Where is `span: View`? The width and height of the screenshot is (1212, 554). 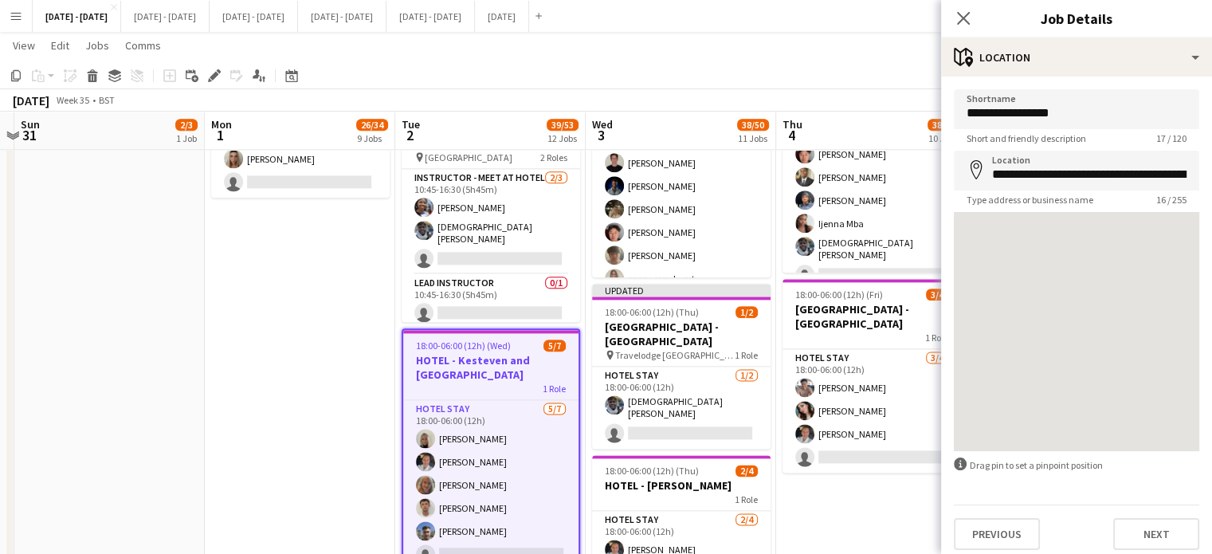
span: View is located at coordinates (24, 45).